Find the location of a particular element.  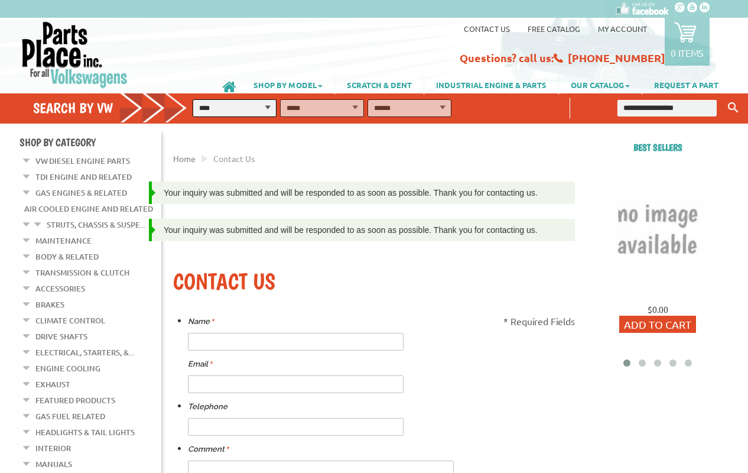

a: Brakes is located at coordinates (50, 304).